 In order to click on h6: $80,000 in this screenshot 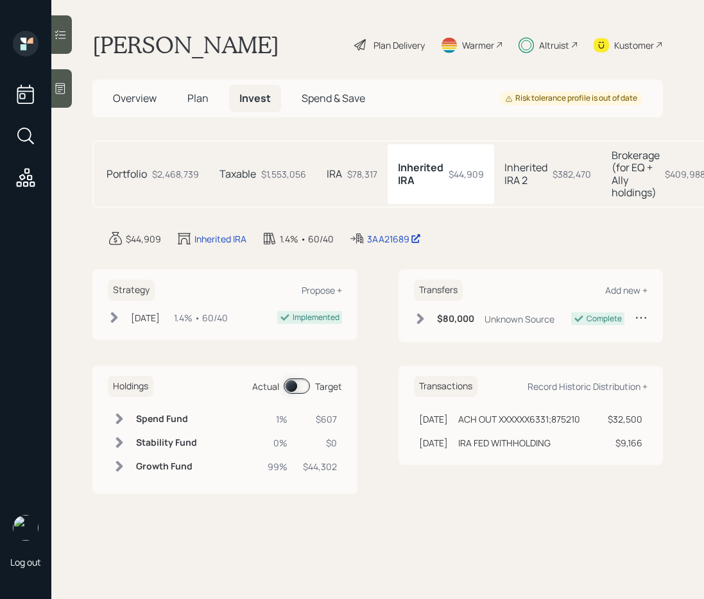, I will do `click(456, 319)`.